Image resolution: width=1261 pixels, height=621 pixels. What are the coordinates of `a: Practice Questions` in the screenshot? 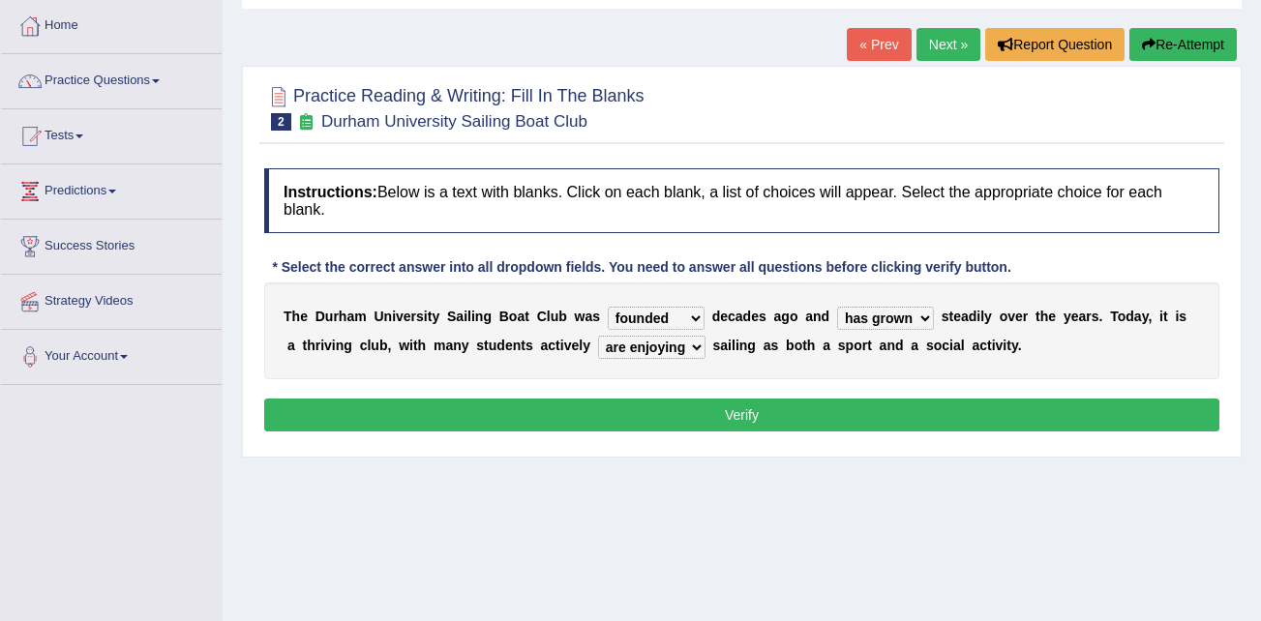 It's located at (111, 78).